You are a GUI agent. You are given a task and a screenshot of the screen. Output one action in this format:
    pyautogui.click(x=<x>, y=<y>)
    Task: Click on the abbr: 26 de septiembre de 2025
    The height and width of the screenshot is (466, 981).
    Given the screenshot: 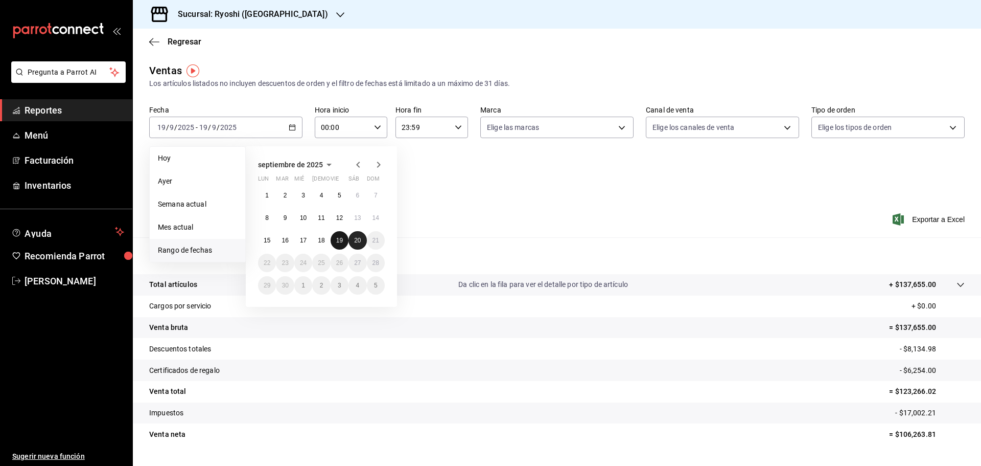 What is the action you would take?
    pyautogui.click(x=339, y=263)
    